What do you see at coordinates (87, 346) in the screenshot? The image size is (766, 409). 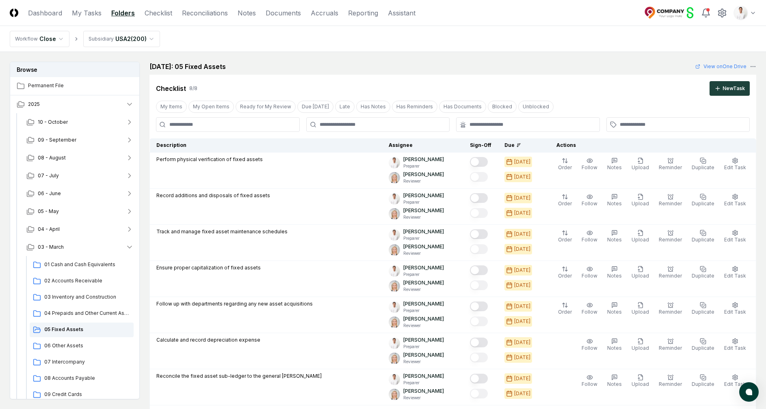 I see `span: 06 Other Assets` at bounding box center [87, 346].